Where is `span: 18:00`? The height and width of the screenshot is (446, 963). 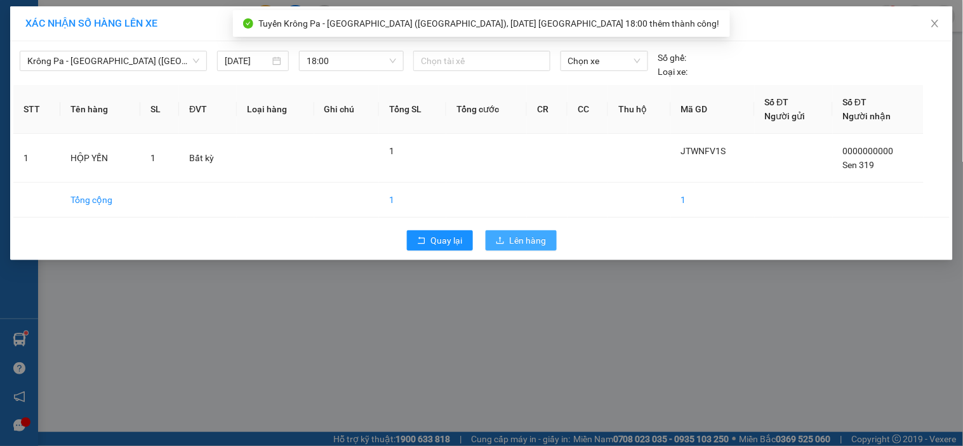
span: 18:00 is located at coordinates (351, 61).